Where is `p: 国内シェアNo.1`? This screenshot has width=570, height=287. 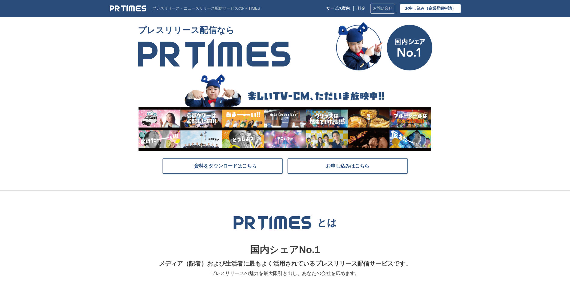 p: 国内シェアNo.1 is located at coordinates (285, 249).